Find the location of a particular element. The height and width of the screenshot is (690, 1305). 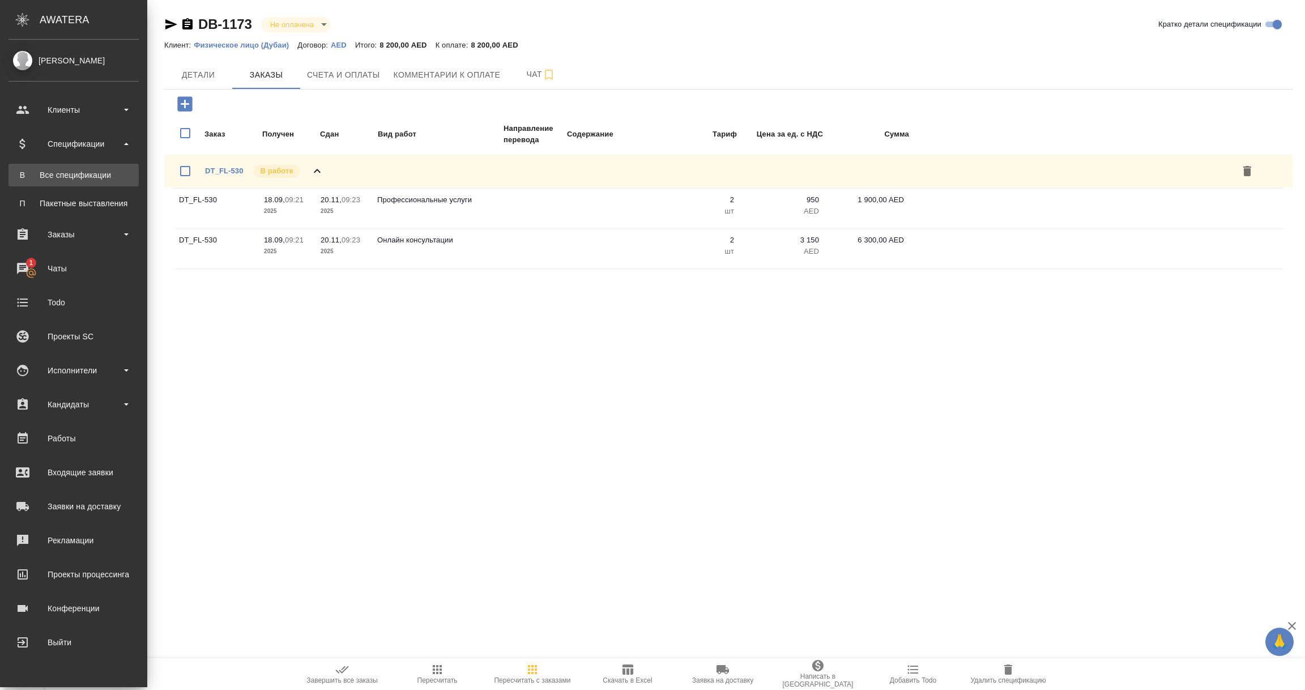

div: Todo is located at coordinates (74, 303).